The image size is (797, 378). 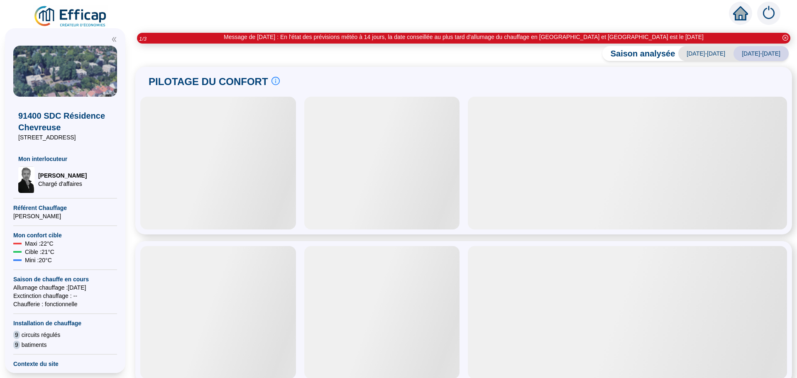 What do you see at coordinates (65, 296) in the screenshot?
I see `span: Exctinction chauffage : --` at bounding box center [65, 296].